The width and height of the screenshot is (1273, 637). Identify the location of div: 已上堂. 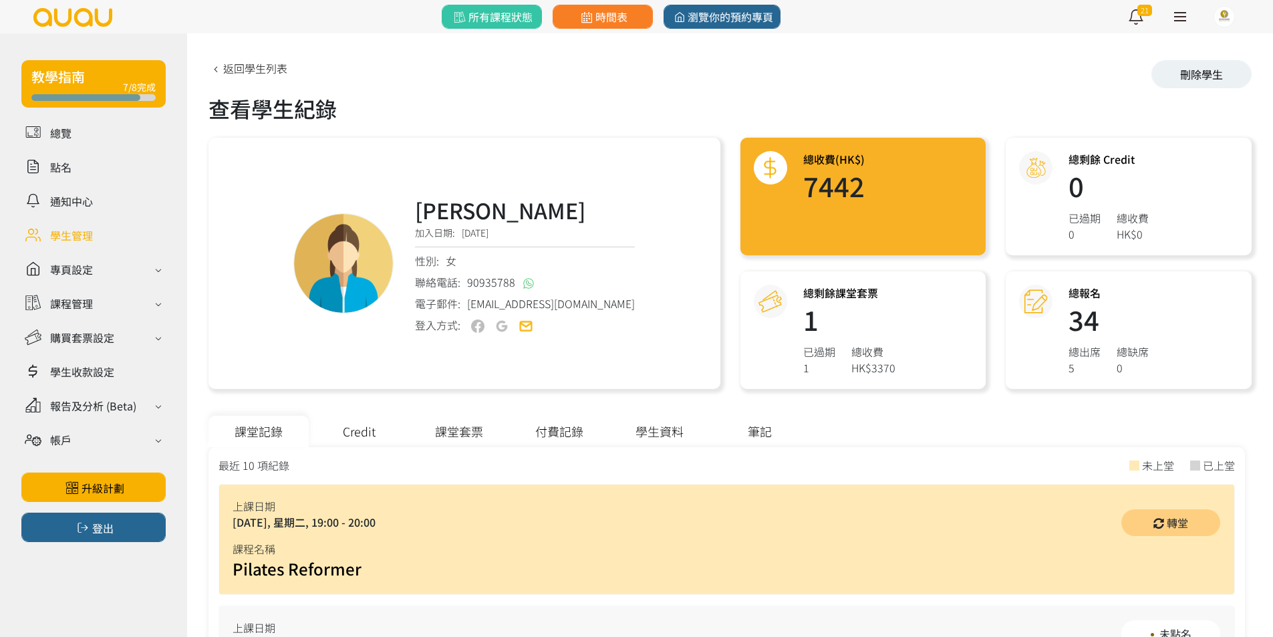
(1219, 465).